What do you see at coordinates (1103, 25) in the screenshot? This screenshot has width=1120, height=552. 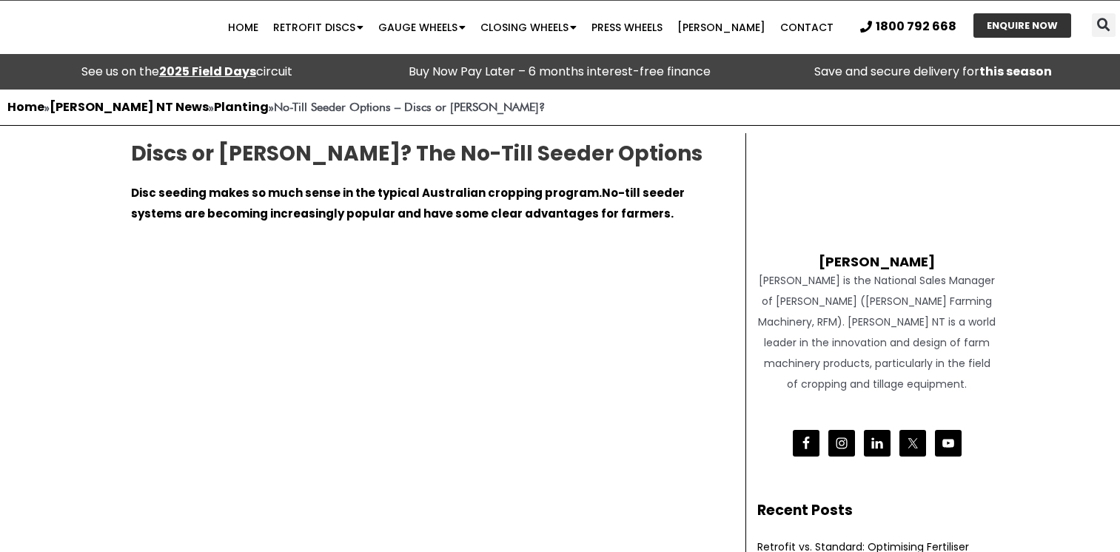 I see `div: Search` at bounding box center [1103, 25].